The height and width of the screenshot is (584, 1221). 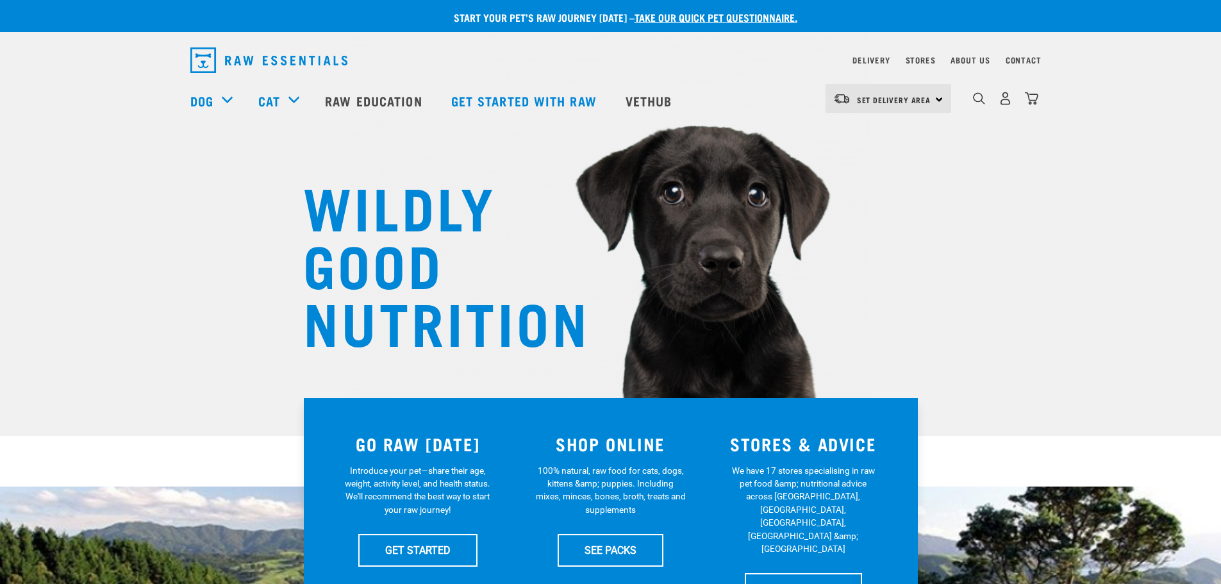 What do you see at coordinates (841, 99) in the screenshot?
I see `img: van-moving.png` at bounding box center [841, 99].